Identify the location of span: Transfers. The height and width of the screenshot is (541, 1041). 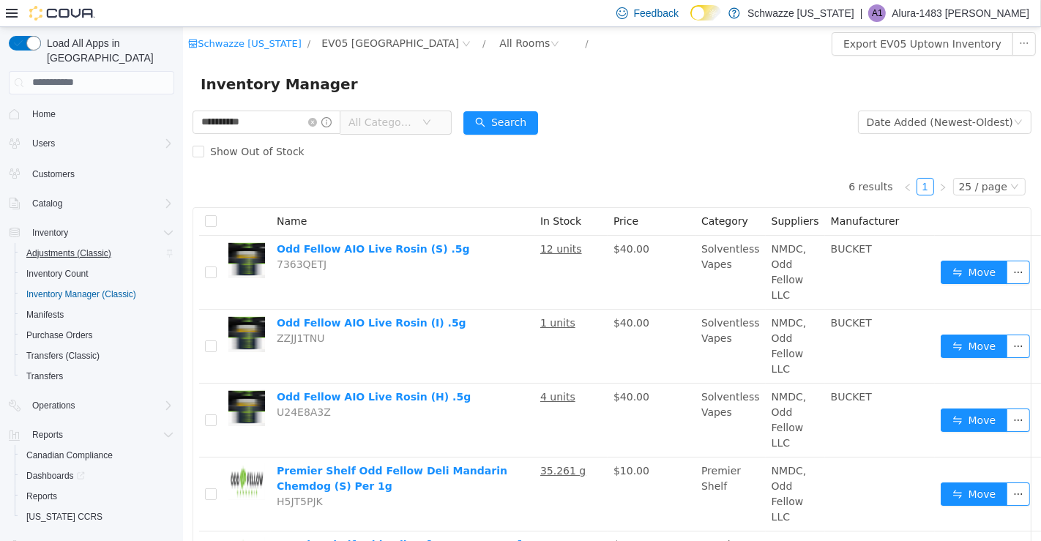
(97, 376).